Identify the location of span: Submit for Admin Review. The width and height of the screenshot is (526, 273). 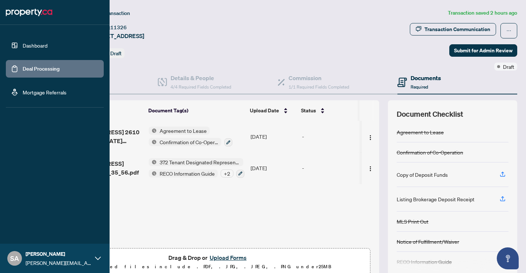
(483, 50).